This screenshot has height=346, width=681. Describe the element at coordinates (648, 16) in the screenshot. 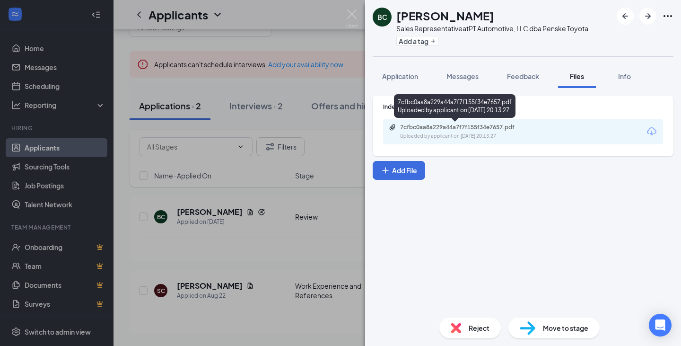

I see `svg: ArrowRight` at that location.